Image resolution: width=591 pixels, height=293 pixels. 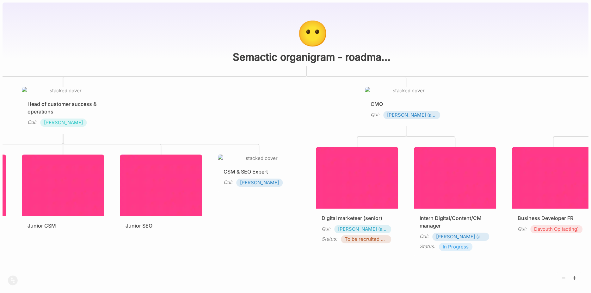 What do you see at coordinates (366, 239) in the screenshot?
I see `span: To be recruited by end 2024` at bounding box center [366, 239].